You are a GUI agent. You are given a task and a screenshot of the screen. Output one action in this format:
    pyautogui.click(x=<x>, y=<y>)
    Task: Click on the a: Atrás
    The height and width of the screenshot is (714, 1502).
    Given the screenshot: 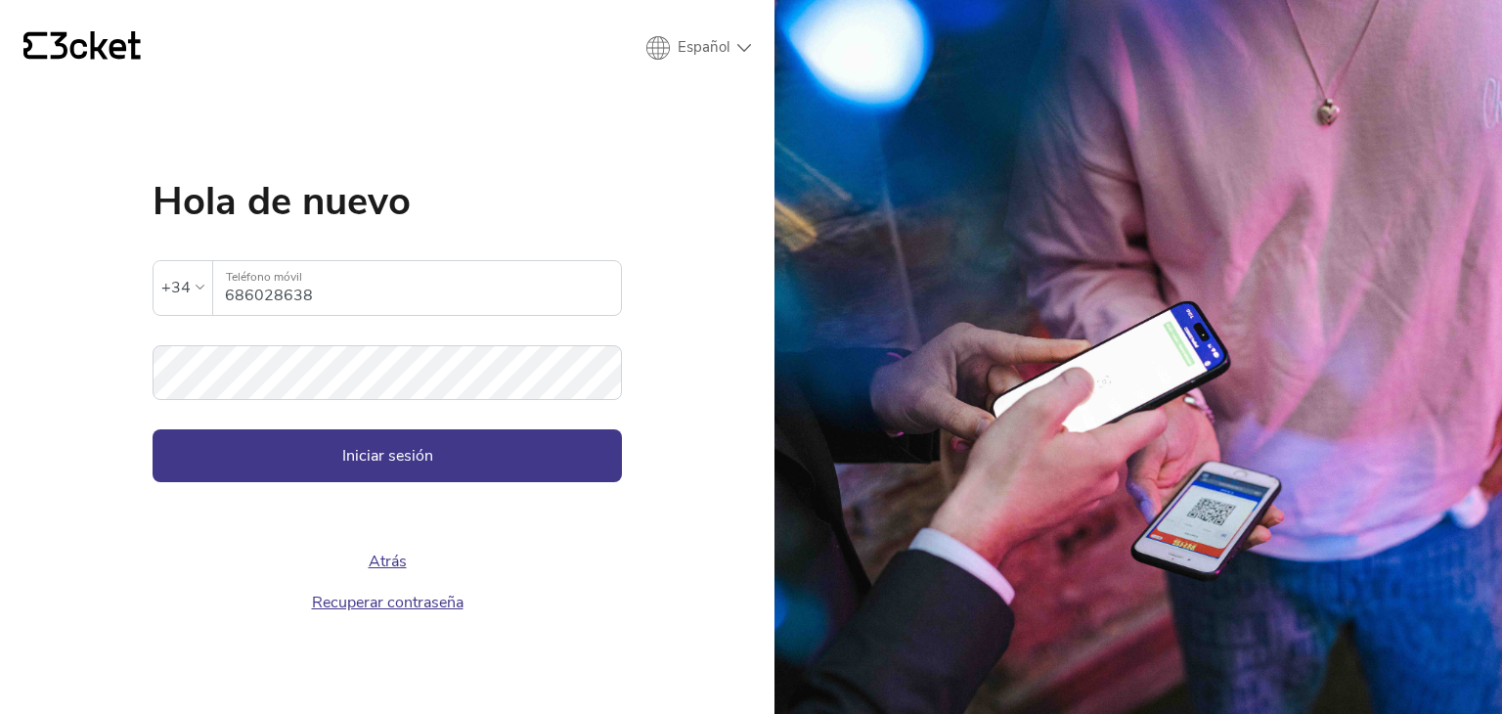 What is the action you would take?
    pyautogui.click(x=387, y=561)
    